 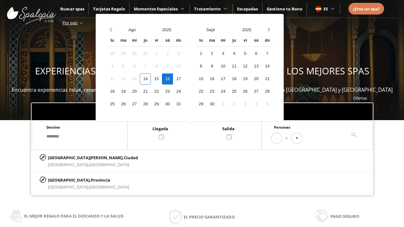 I want to click on span: Pago seguro, so click(x=345, y=216).